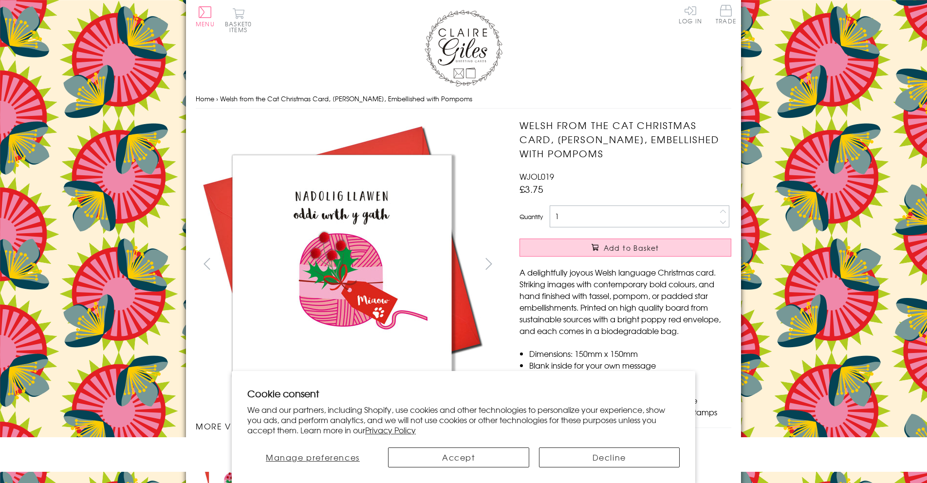 The width and height of the screenshot is (927, 483). What do you see at coordinates (726, 15) in the screenshot?
I see `a: Trade` at bounding box center [726, 15].